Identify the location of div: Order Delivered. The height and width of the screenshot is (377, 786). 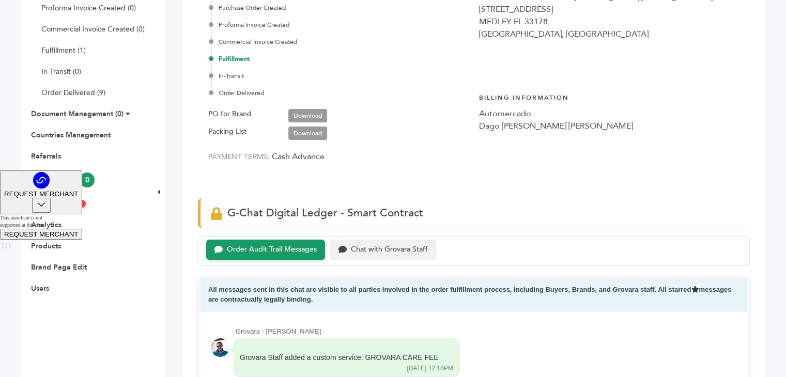
(339, 93).